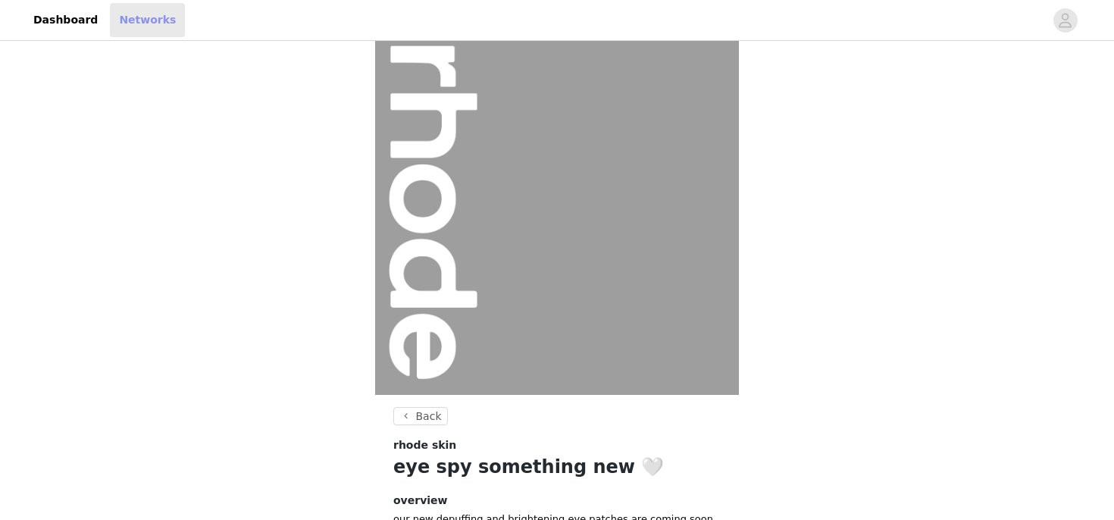 The width and height of the screenshot is (1114, 520). I want to click on a: Networks, so click(147, 20).